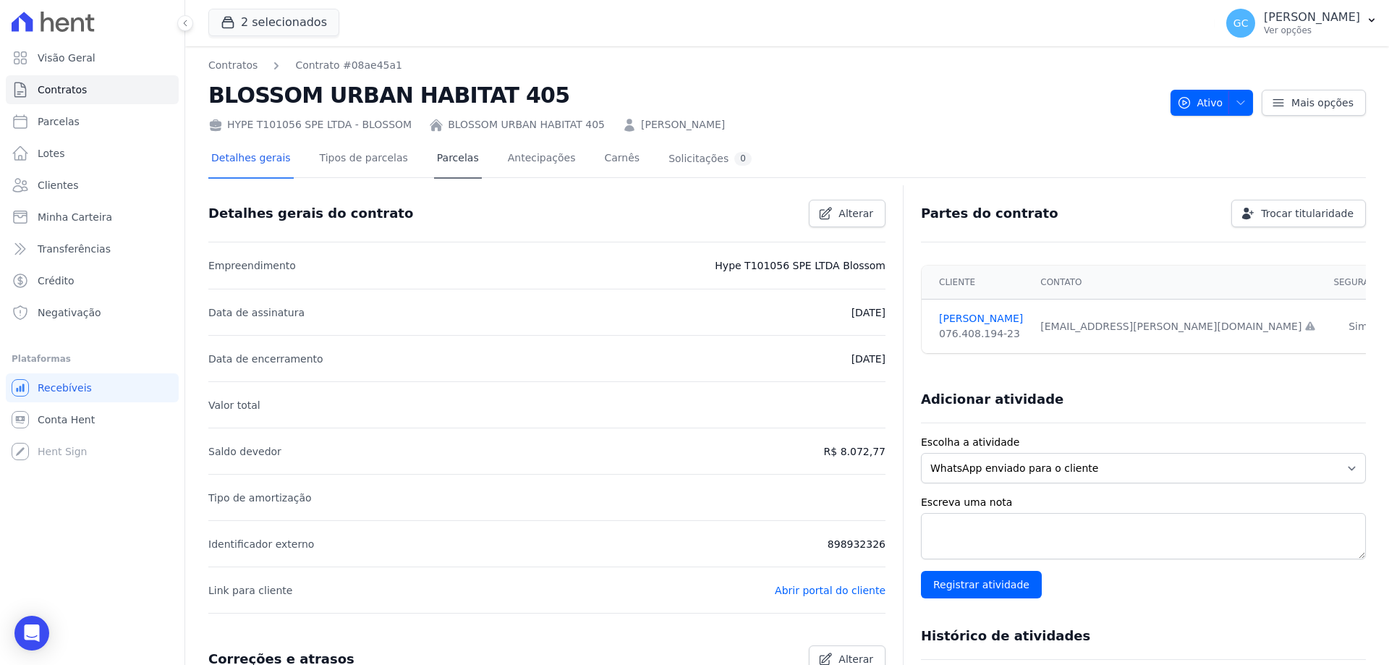  What do you see at coordinates (92, 419) in the screenshot?
I see `a: Conta Hent` at bounding box center [92, 419].